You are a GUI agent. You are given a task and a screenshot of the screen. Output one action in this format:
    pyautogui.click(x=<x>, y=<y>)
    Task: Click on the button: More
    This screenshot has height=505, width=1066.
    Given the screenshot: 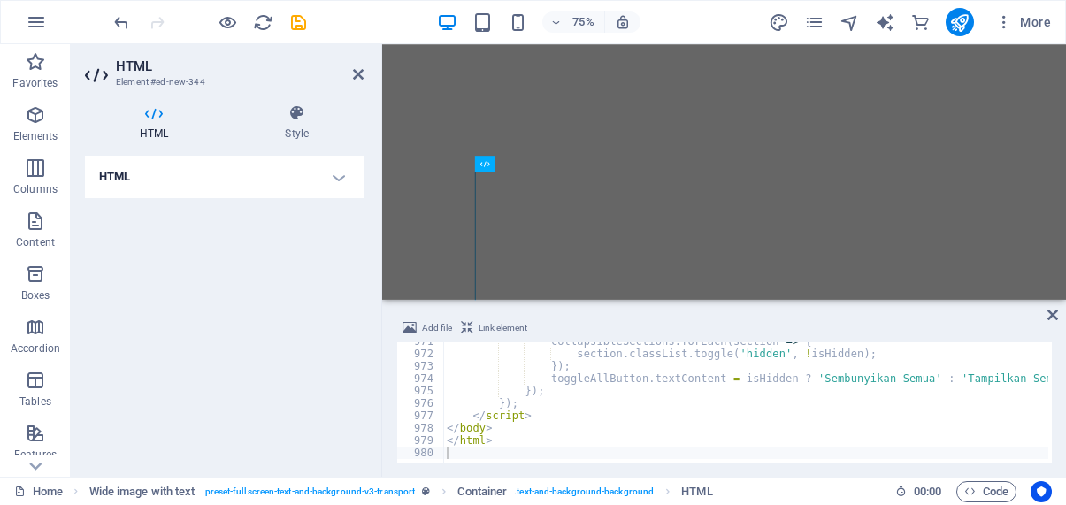 What is the action you would take?
    pyautogui.click(x=1023, y=22)
    